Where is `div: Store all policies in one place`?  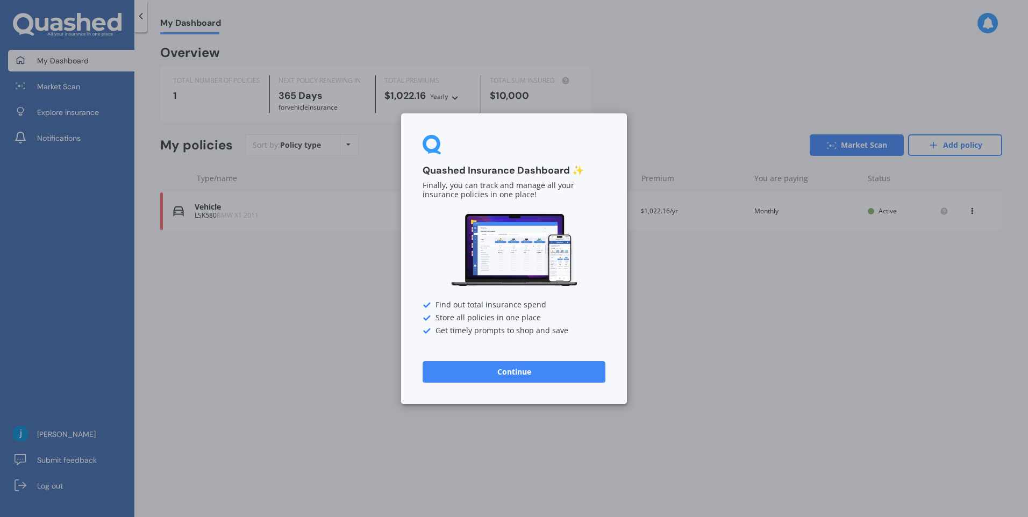
div: Store all policies in one place is located at coordinates (514, 318).